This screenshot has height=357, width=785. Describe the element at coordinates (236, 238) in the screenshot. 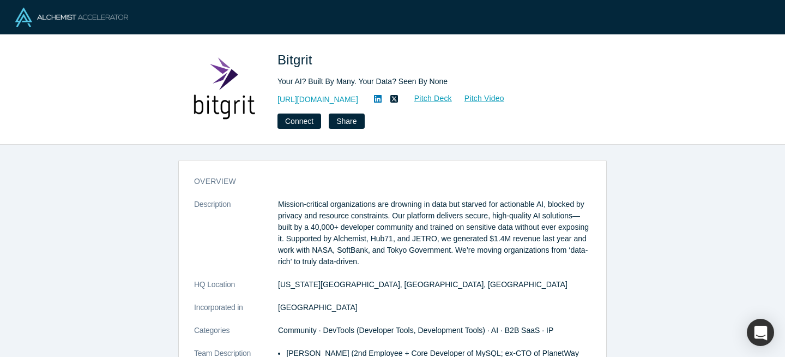

I see `dt: Description` at that location.